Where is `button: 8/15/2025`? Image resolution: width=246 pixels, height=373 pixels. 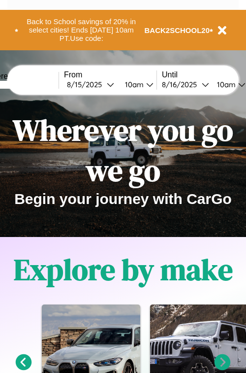 button: 8/15/2025 is located at coordinates (91, 84).